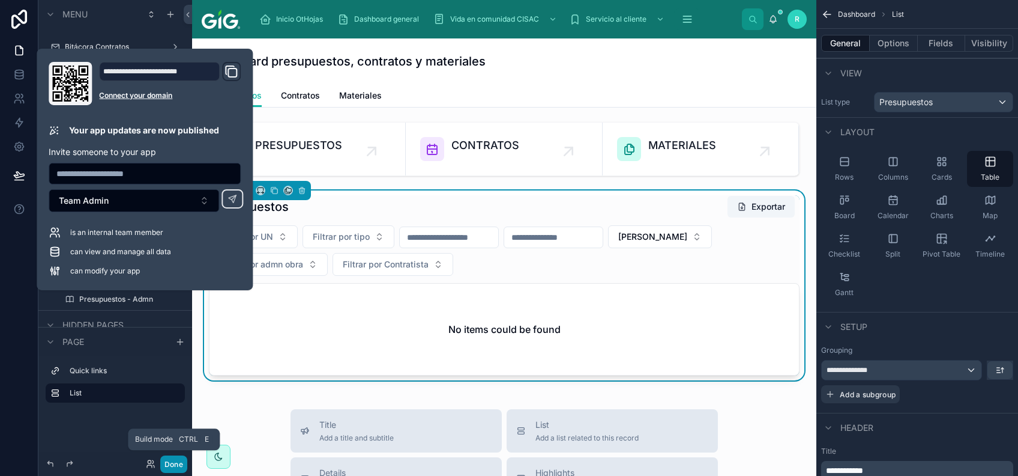 The height and width of the screenshot is (476, 1018). I want to click on span: R, so click(797, 19).